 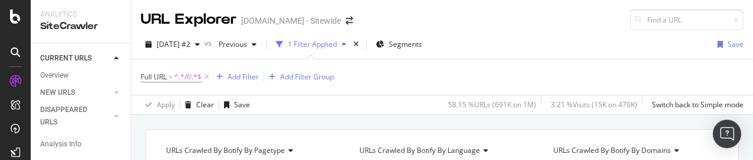 What do you see at coordinates (166, 104) in the screenshot?
I see `div: Apply` at bounding box center [166, 104].